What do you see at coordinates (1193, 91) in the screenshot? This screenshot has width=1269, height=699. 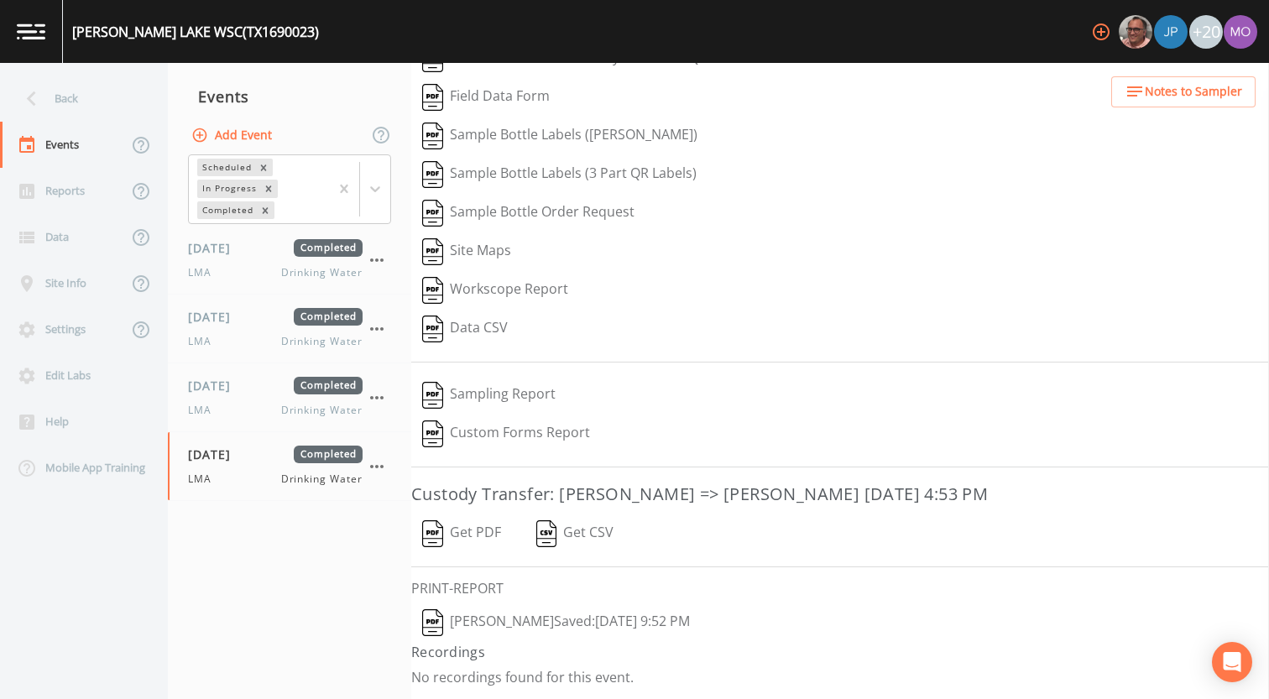 I see `span: Notes to Sampler` at bounding box center [1193, 91].